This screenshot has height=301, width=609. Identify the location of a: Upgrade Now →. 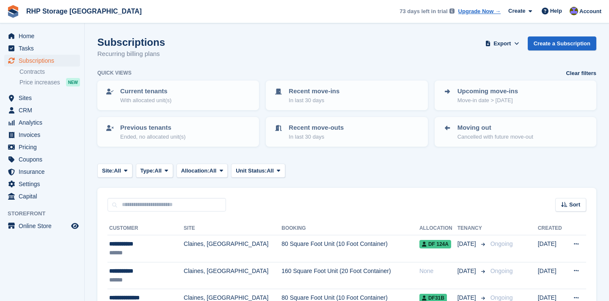
(480, 11).